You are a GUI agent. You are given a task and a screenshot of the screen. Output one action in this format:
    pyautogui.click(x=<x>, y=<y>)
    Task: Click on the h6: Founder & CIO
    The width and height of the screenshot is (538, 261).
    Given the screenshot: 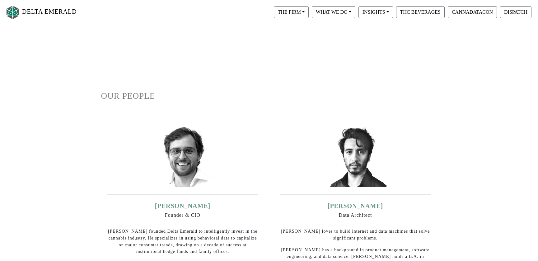 What is the action you would take?
    pyautogui.click(x=183, y=215)
    